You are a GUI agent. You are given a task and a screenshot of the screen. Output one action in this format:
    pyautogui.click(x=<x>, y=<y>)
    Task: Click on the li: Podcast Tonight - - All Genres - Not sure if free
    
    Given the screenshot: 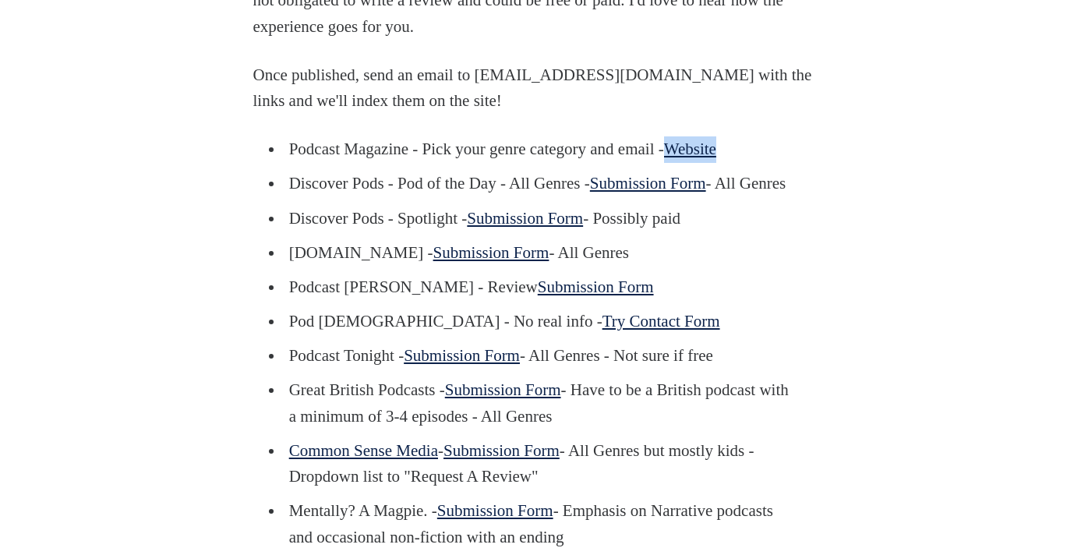 What is the action you would take?
    pyautogui.click(x=536, y=356)
    